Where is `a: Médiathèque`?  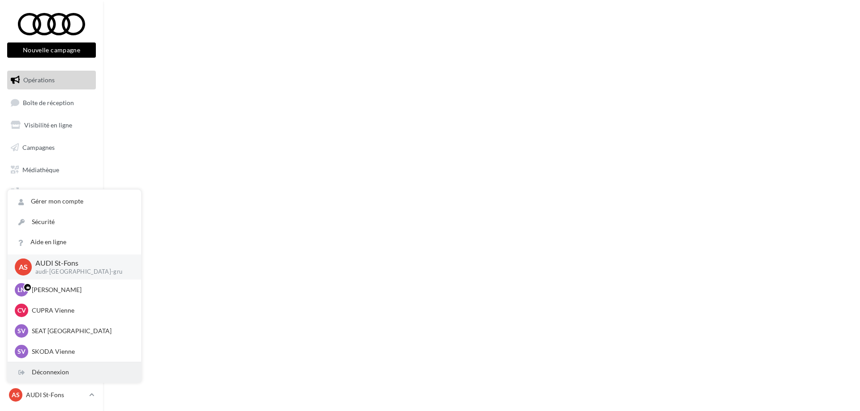 a: Médiathèque is located at coordinates (51, 170).